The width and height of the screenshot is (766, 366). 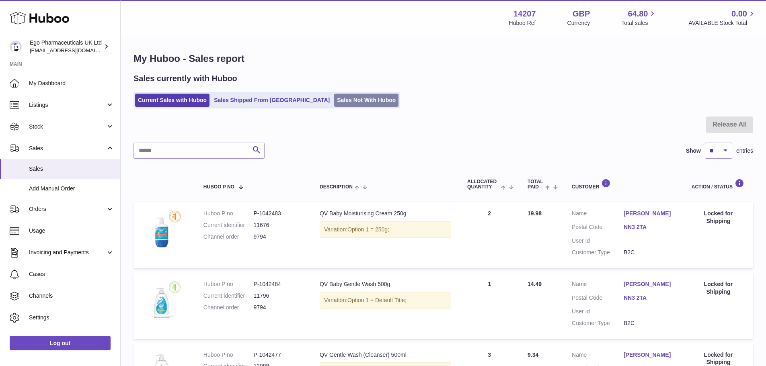 What do you see at coordinates (385, 355) in the screenshot?
I see `div: QV Gentle Wash (Cleanser) 500ml` at bounding box center [385, 355].